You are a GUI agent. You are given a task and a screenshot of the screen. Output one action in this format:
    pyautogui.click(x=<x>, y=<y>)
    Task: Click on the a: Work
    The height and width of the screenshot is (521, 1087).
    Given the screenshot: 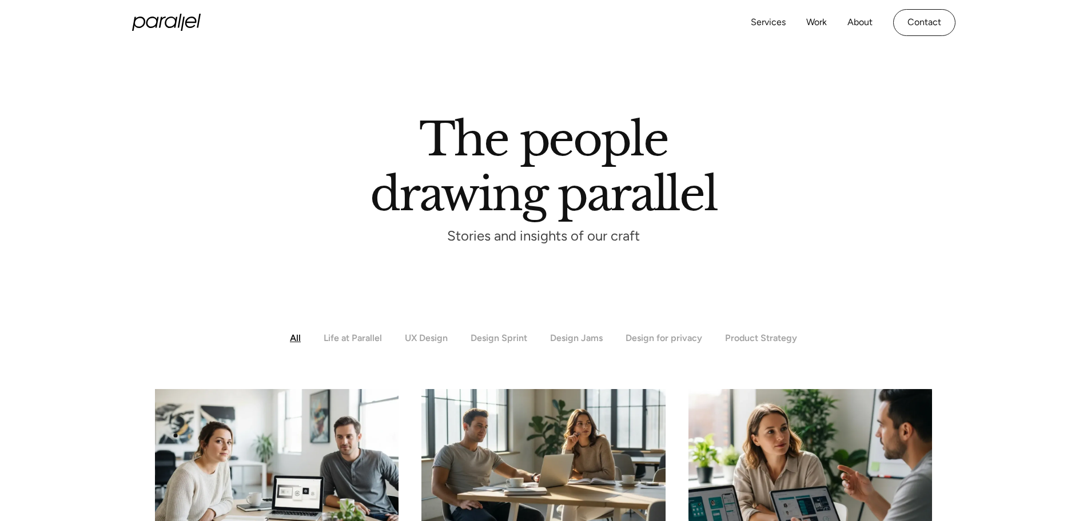 What is the action you would take?
    pyautogui.click(x=816, y=22)
    